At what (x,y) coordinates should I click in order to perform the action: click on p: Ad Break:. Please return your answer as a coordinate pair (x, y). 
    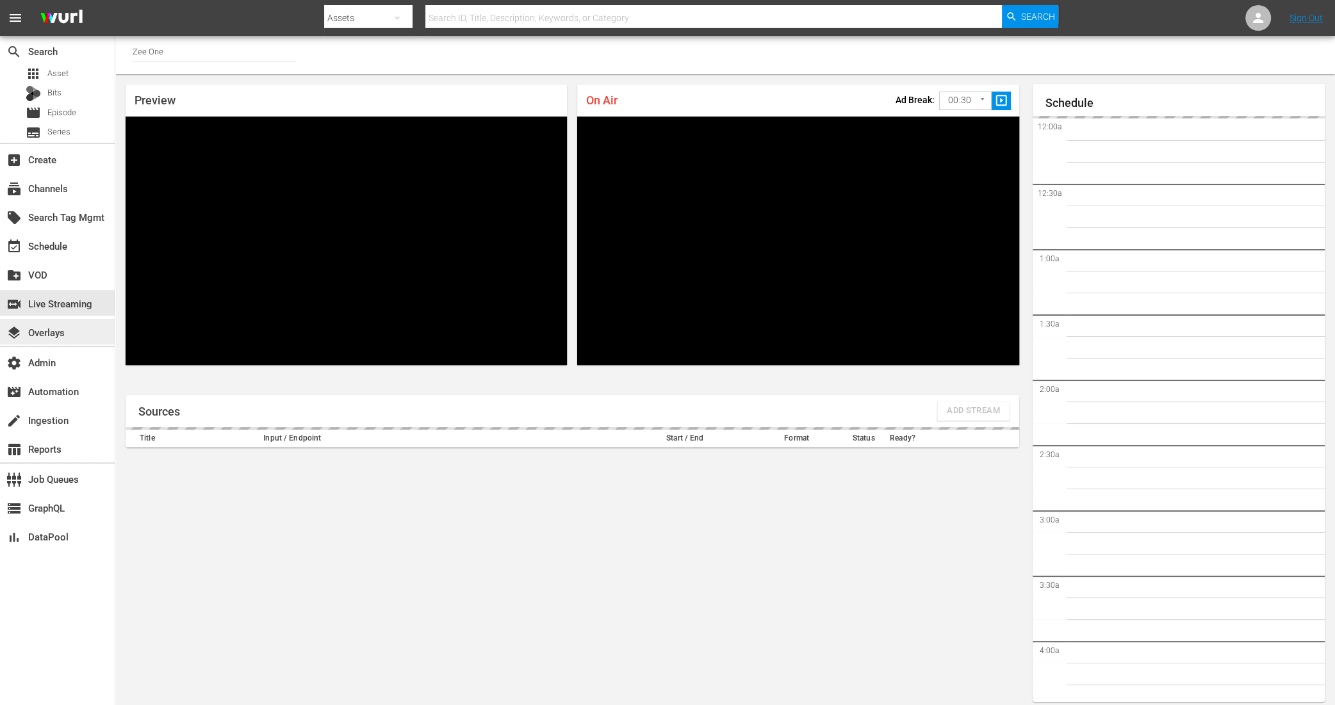
    Looking at the image, I should click on (915, 100).